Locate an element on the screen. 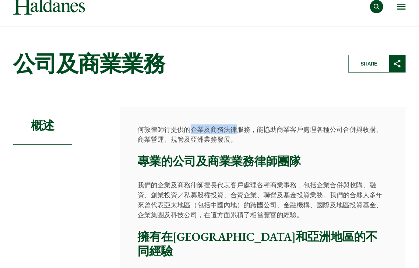 The height and width of the screenshot is (268, 419). span: Share is located at coordinates (369, 64).